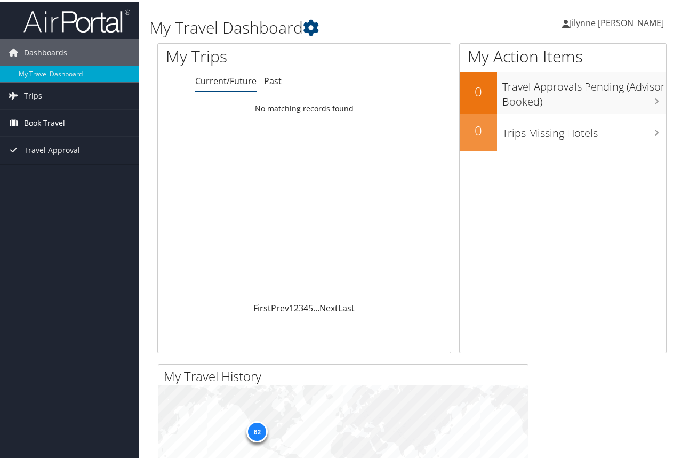 The width and height of the screenshot is (681, 459). I want to click on h2: My Travel History, so click(345, 375).